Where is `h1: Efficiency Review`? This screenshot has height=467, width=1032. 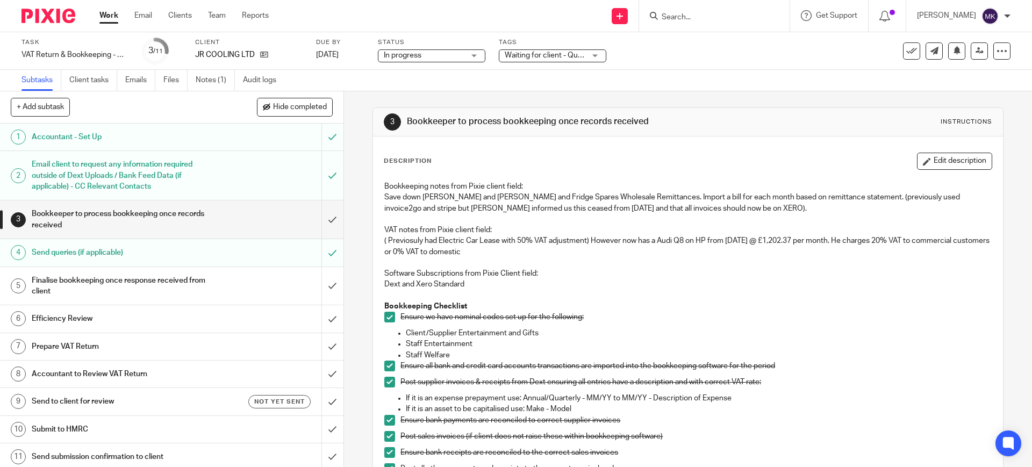
h1: Efficiency Review is located at coordinates (125, 319).